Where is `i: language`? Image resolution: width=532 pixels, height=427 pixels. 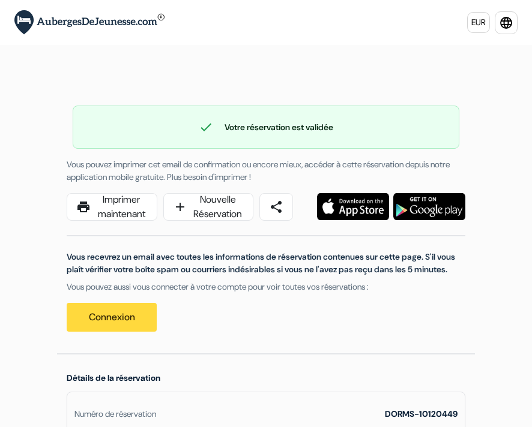 i: language is located at coordinates (506, 23).